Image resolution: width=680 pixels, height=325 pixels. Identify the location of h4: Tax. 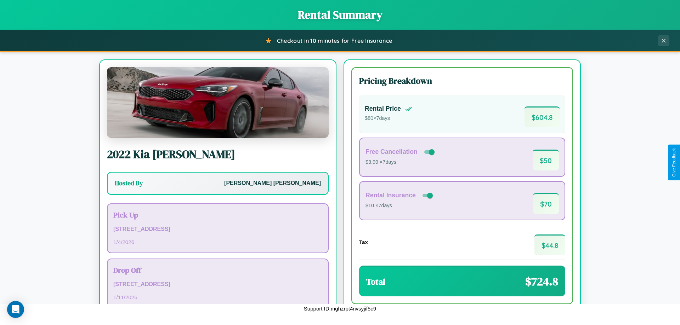
(363, 242).